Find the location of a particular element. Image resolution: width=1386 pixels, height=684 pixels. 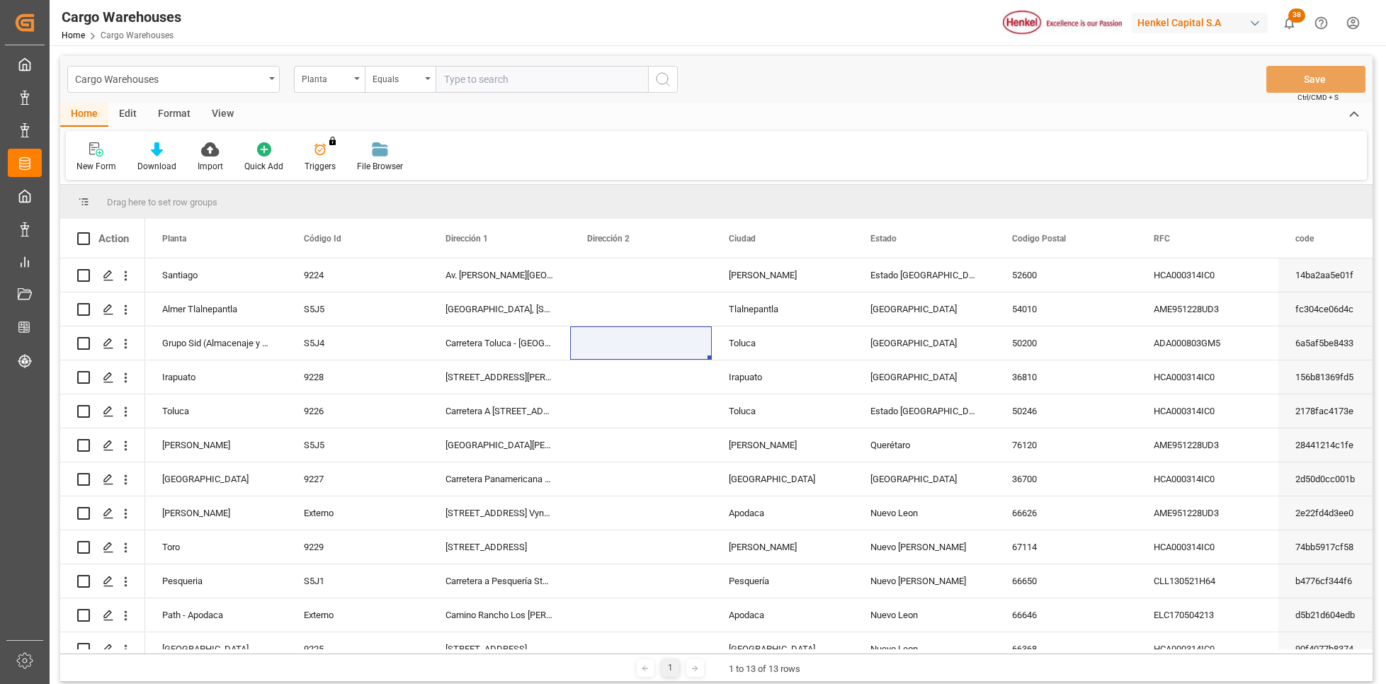

input: Type to search is located at coordinates (542, 79).